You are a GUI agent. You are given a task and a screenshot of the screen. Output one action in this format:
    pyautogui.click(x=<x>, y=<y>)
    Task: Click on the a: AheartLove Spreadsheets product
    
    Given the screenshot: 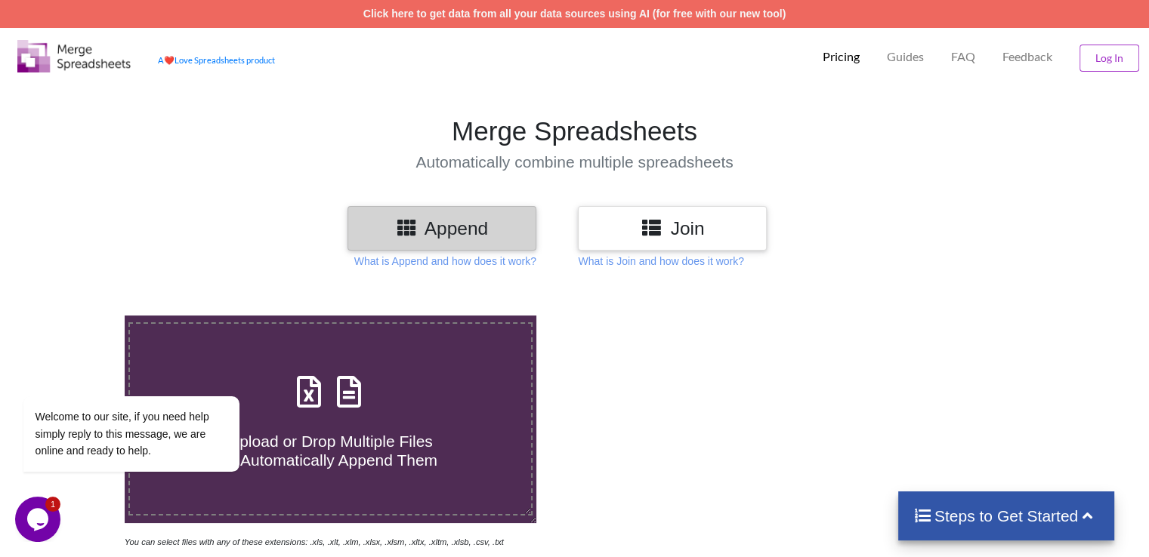 What is the action you would take?
    pyautogui.click(x=216, y=60)
    